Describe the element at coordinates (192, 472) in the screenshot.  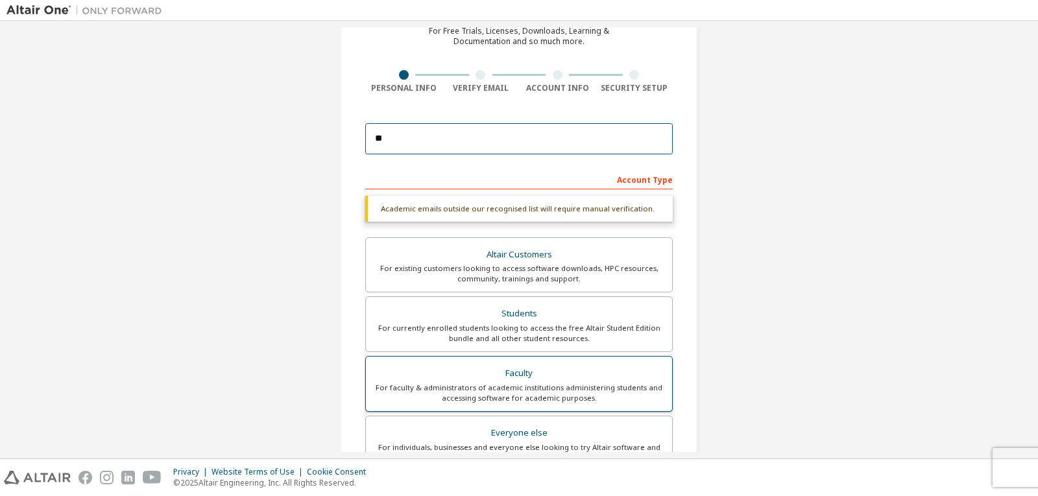
I see `div: Privacy` at that location.